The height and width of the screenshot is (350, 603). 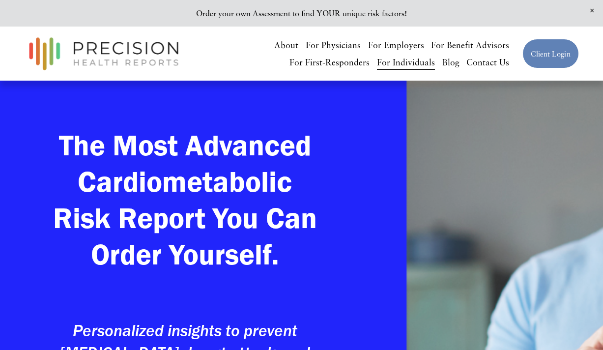 What do you see at coordinates (450, 62) in the screenshot?
I see `a: Blog` at bounding box center [450, 62].